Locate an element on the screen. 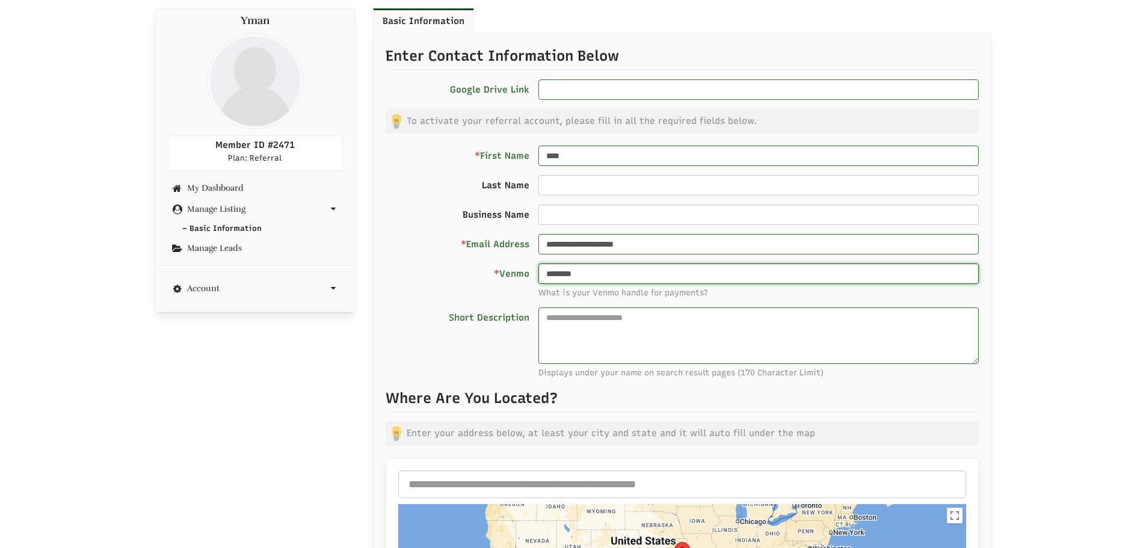 This screenshot has width=1146, height=548. label: Last Name is located at coordinates (505, 183).